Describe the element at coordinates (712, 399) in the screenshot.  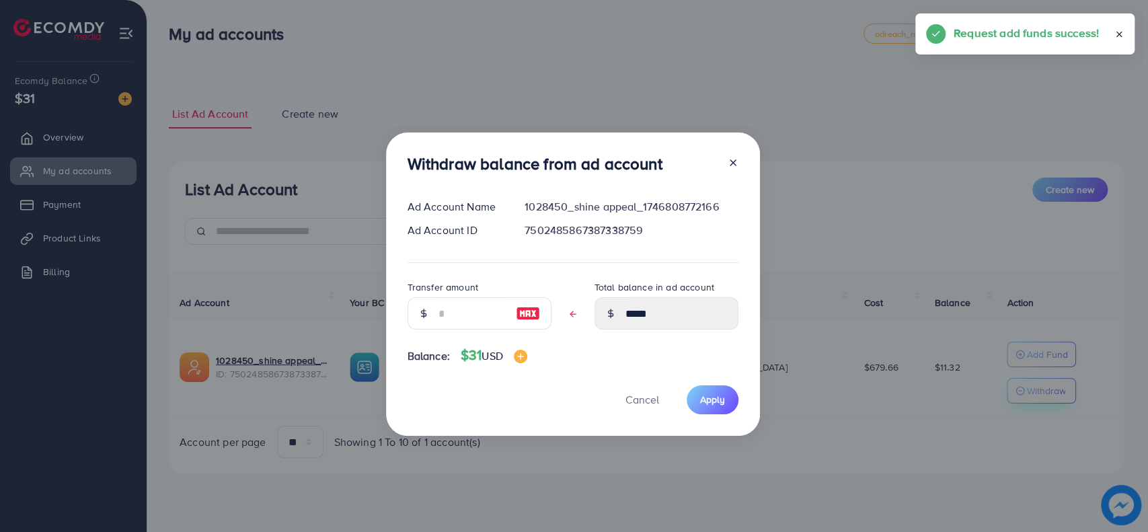
I see `span: Apply` at that location.